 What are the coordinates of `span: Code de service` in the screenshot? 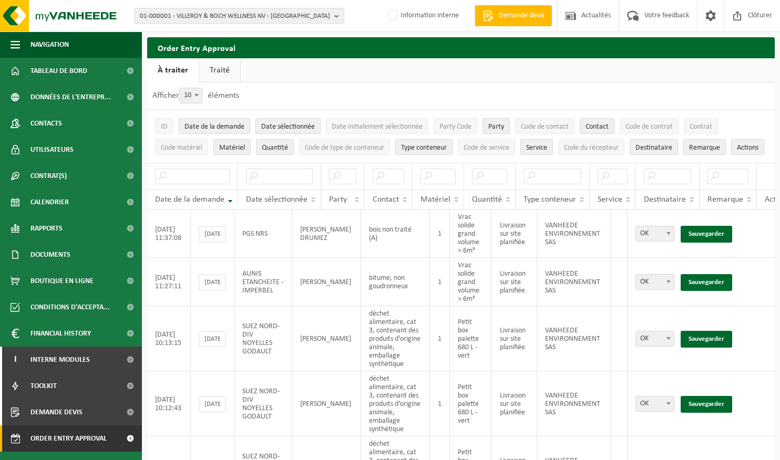 It's located at (486, 148).